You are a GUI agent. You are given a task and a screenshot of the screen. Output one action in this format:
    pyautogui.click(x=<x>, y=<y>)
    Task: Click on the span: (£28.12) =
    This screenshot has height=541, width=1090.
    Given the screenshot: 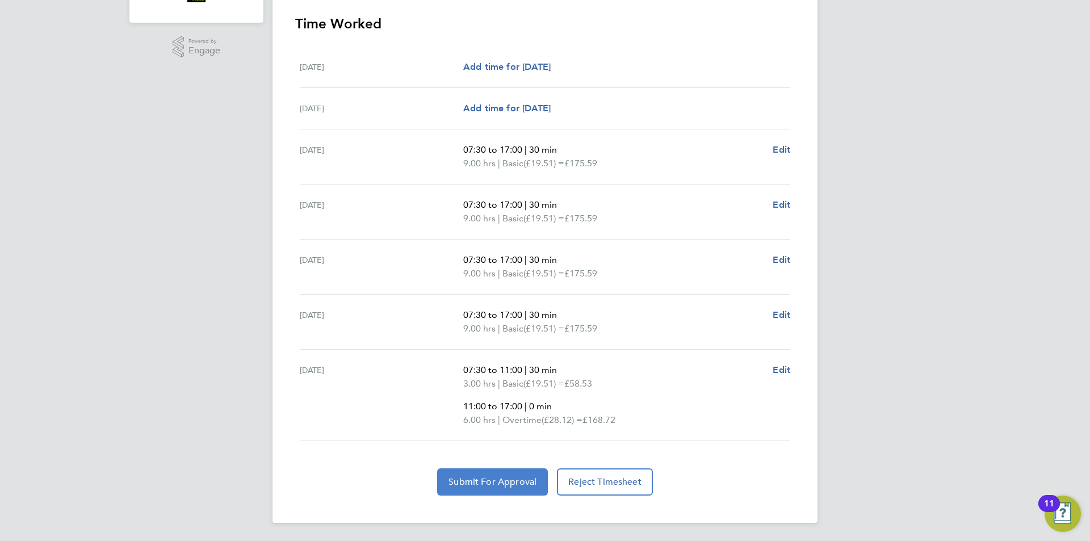 What is the action you would take?
    pyautogui.click(x=562, y=420)
    